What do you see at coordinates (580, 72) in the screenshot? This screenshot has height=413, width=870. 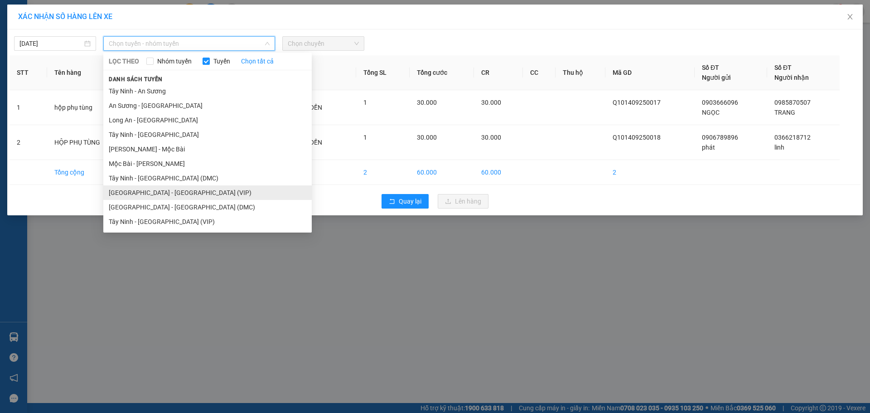 I see `th: Thu hộ` at bounding box center [580, 72].